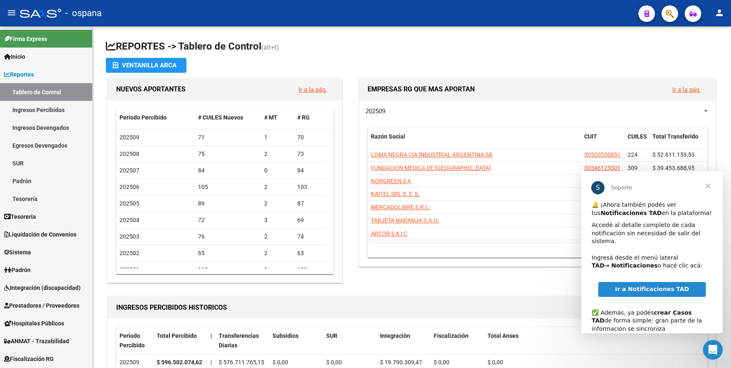  I want to click on div: 3, so click(277, 220).